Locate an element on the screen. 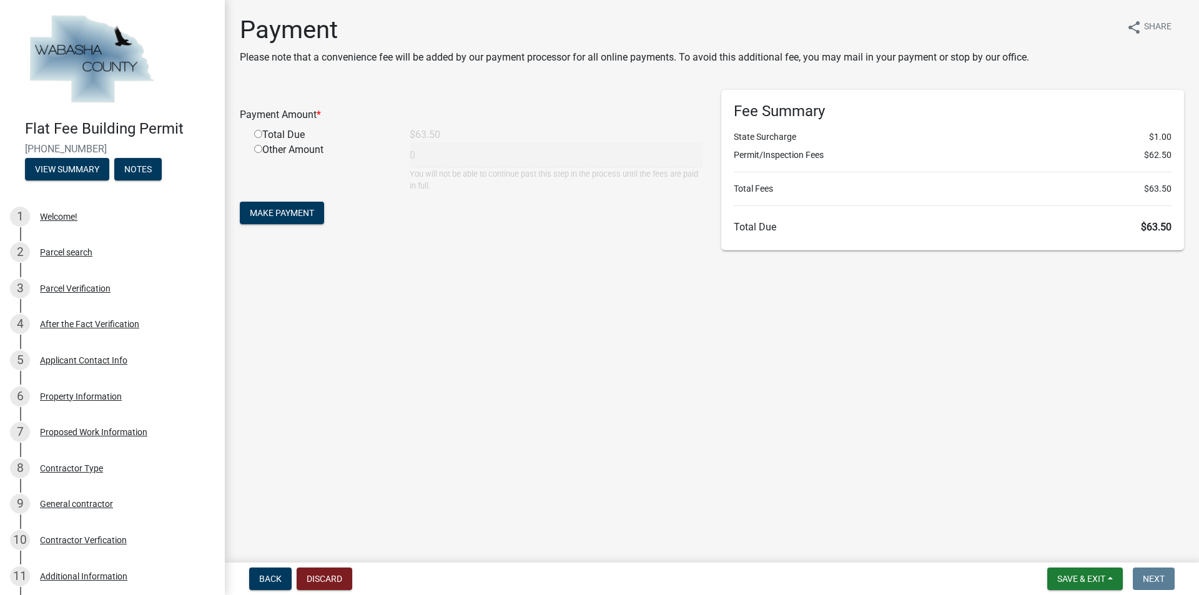  span: Next is located at coordinates (1153, 579).